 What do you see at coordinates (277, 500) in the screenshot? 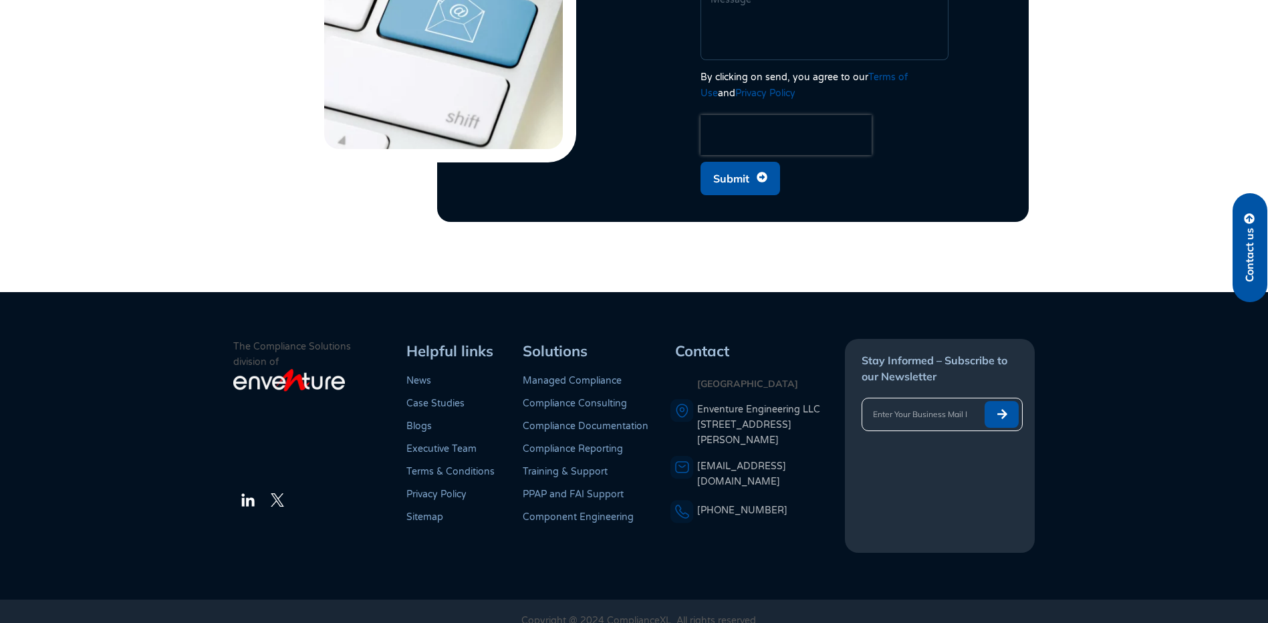
I see `img: The Twitter Logo` at bounding box center [277, 500].